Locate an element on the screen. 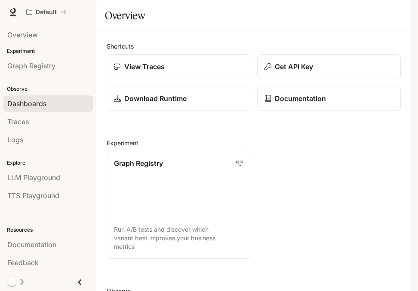  a: Documentation is located at coordinates (329, 98).